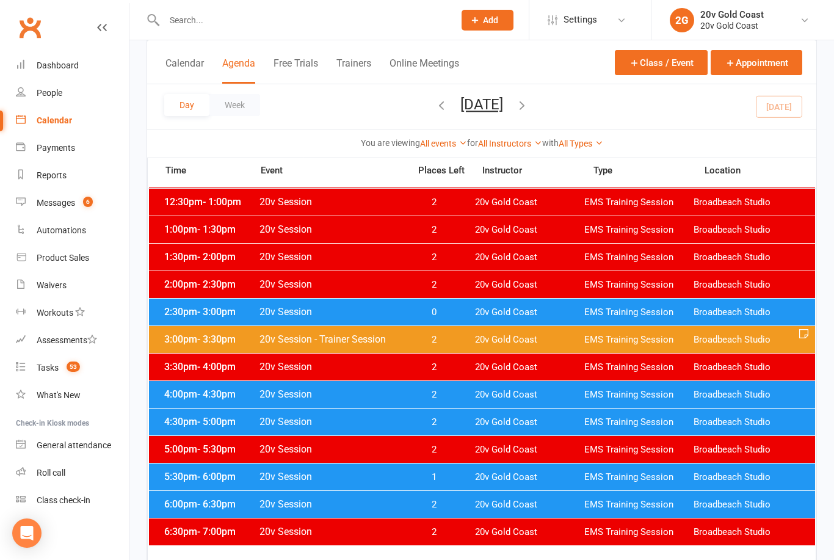 This screenshot has width=834, height=560. Describe the element at coordinates (55, 313) in the screenshot. I see `div: Workouts` at that location.